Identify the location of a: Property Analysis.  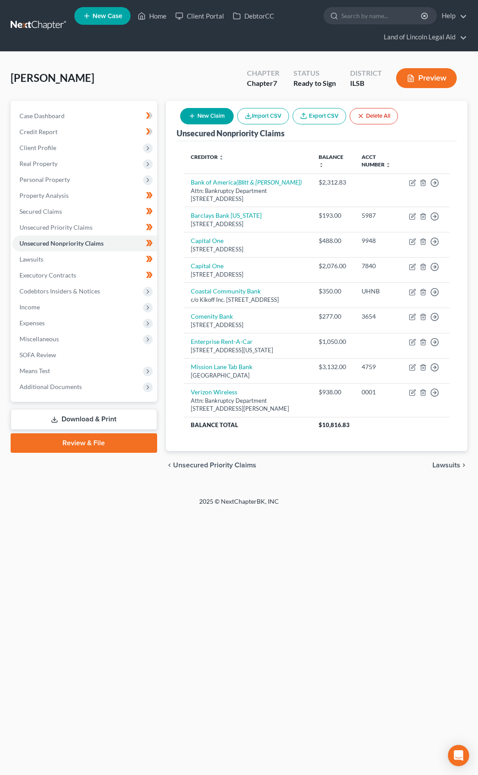
(84, 196).